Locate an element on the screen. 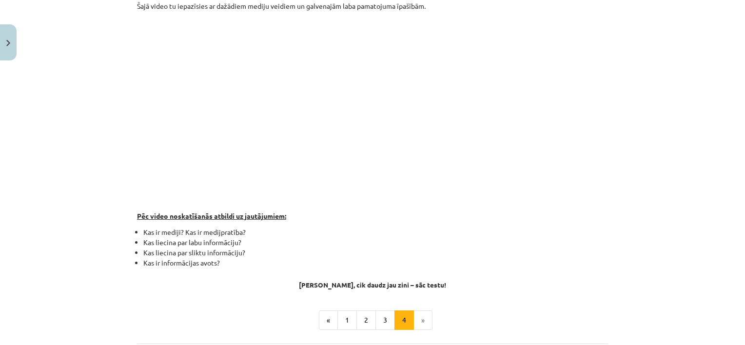 This screenshot has height=345, width=745. strong: Pēc video noskatīšanās atbildi uz jautājumiem: is located at coordinates (212, 216).